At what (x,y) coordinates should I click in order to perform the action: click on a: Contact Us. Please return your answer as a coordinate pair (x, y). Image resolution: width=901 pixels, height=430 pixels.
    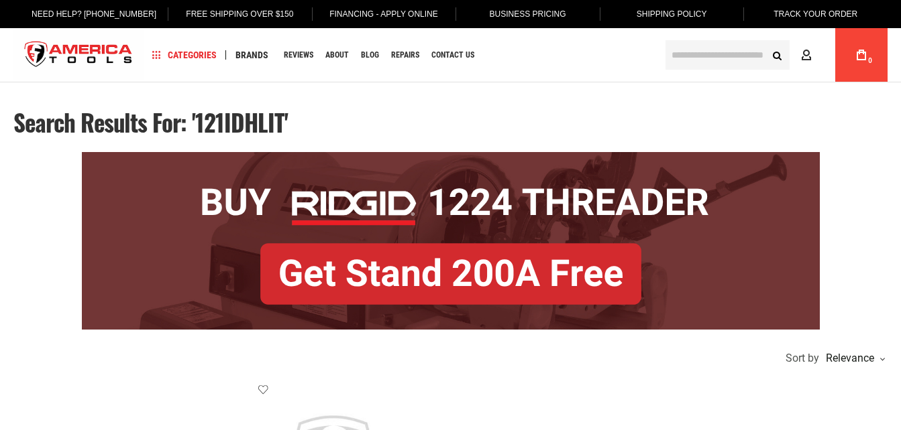
    Looking at the image, I should click on (453, 55).